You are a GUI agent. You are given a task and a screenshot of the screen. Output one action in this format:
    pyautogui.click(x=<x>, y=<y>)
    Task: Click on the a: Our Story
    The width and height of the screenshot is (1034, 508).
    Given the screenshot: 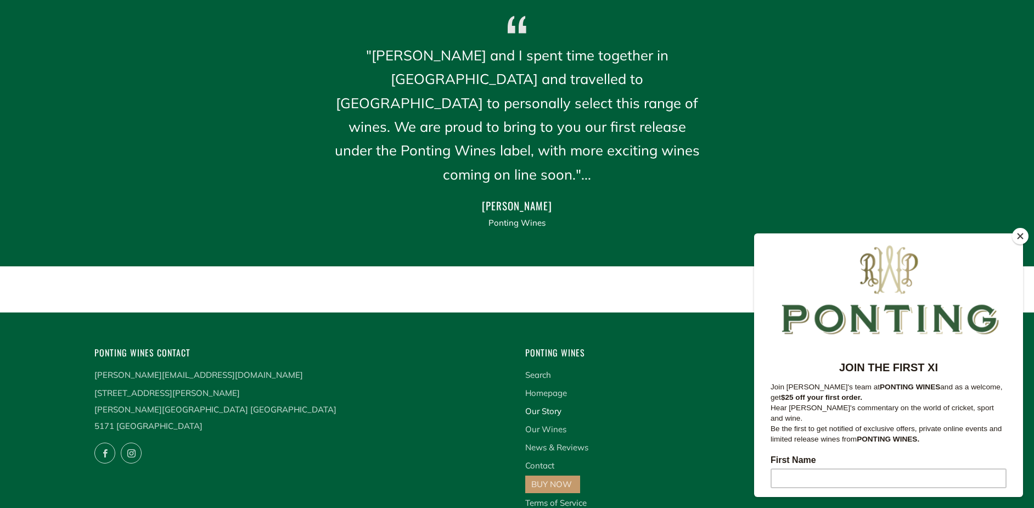 What is the action you would take?
    pyautogui.click(x=544, y=411)
    